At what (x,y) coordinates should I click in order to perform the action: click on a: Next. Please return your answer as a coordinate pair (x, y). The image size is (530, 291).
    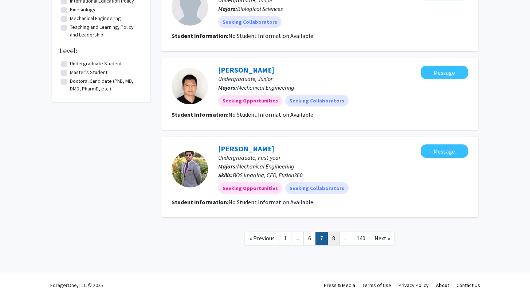
    Looking at the image, I should click on (382, 238).